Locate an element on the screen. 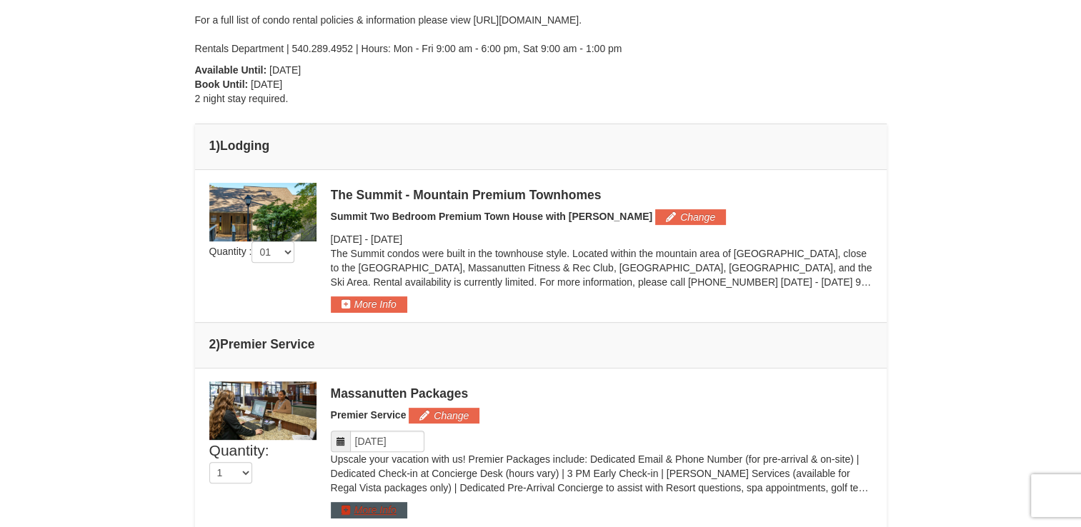  div: The Summit - Mountain Premium Townhomes is located at coordinates (602, 195).